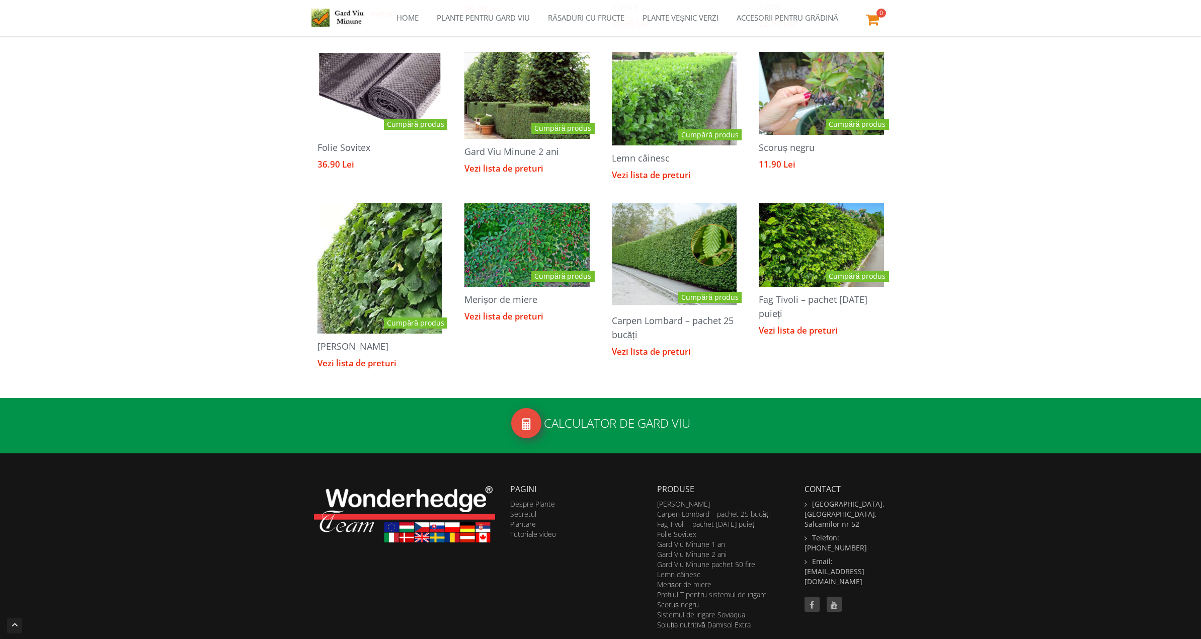  What do you see at coordinates (821, 245) in the screenshot?
I see `img: Fag Tivoli – pachet de 25 puieți` at bounding box center [821, 245].